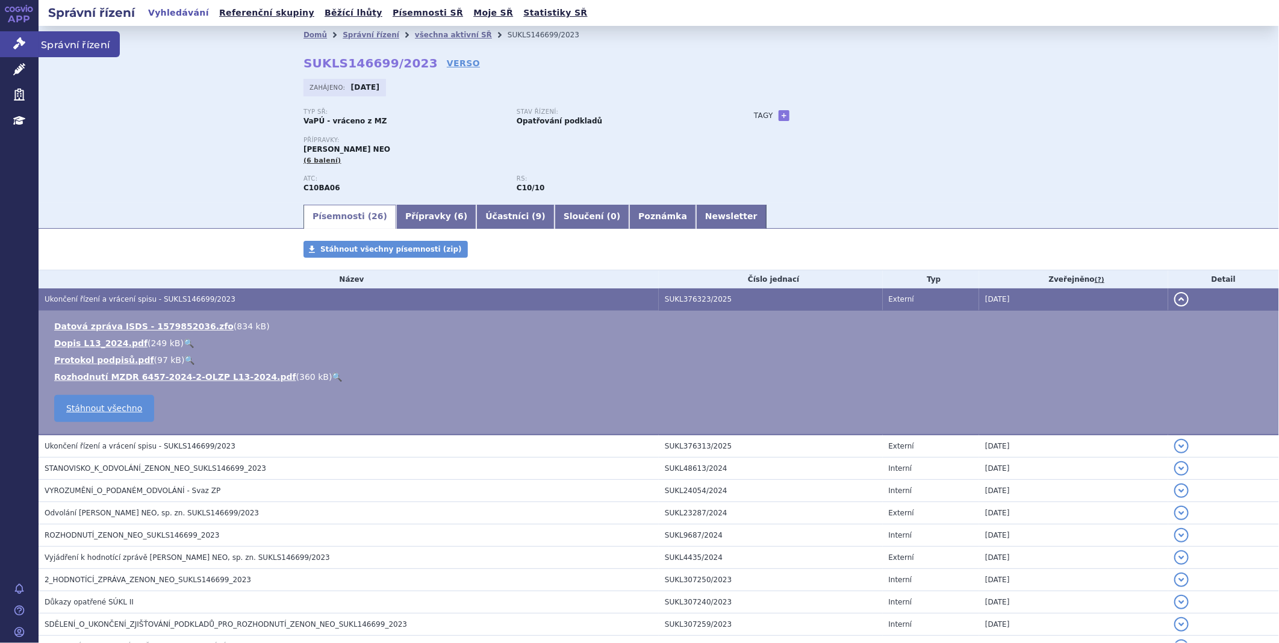 This screenshot has height=643, width=1279. Describe the element at coordinates (144, 326) in the screenshot. I see `a: Datová zpráva ISDS - 1579852036.zfo` at that location.